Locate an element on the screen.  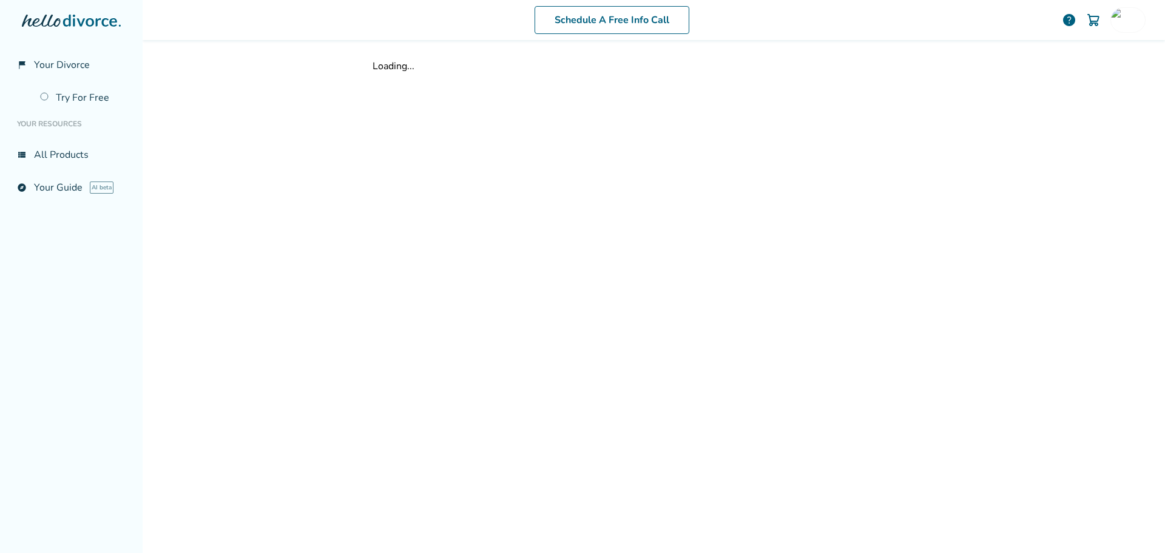
span: AI beta is located at coordinates (101, 187).